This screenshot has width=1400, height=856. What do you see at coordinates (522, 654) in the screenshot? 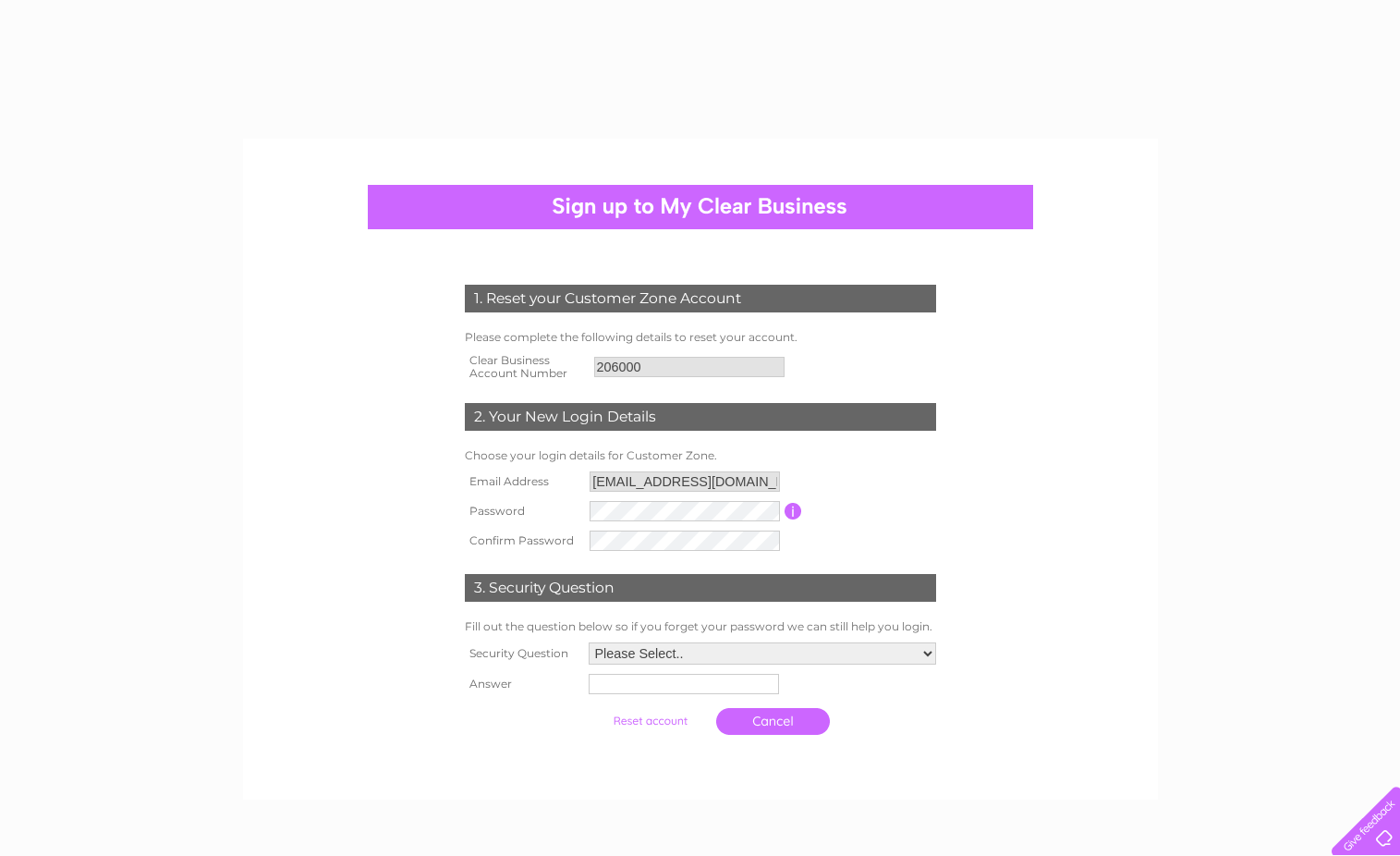
I see `th: Security Question` at bounding box center [522, 654].